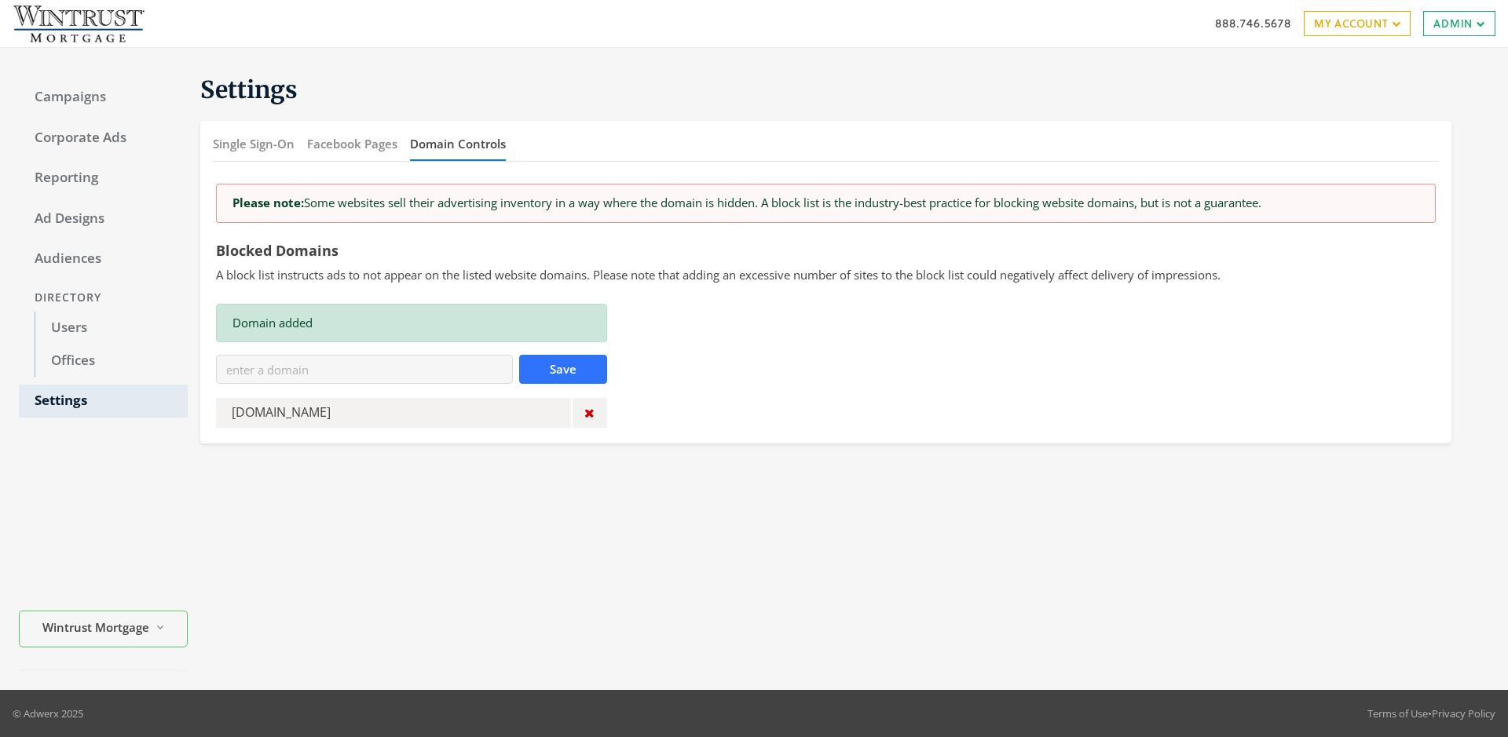  I want to click on img: Adwerx, so click(79, 24).